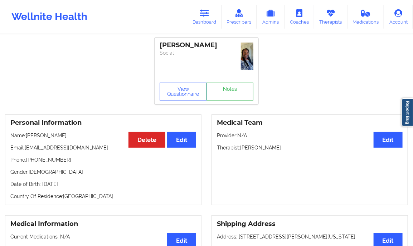 This screenshot has height=246, width=413. What do you see at coordinates (247, 56) in the screenshot?
I see `img: 547598fe-f325-47ce-b502-e241b3e66005_51a71e64-a5cd-47ab-ad7f-5b3788c4f79720240525_164217.jpg` at bounding box center [247, 56].